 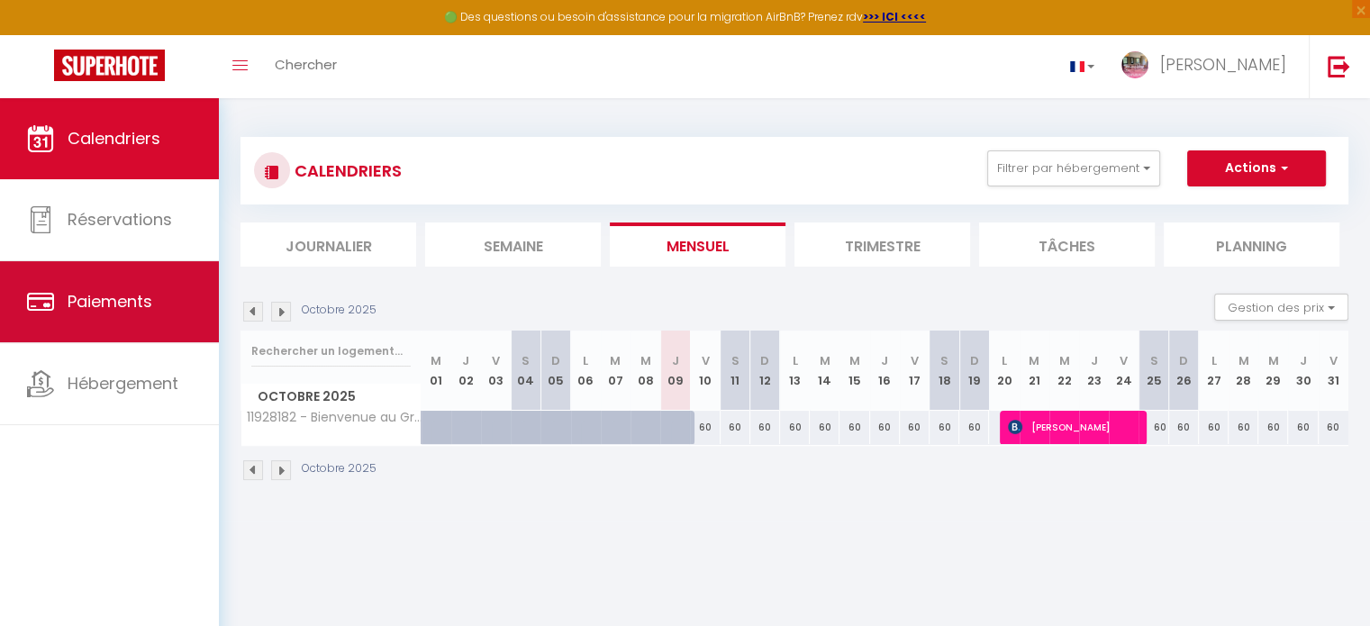 What do you see at coordinates (615, 370) in the screenshot?
I see `th: 07` at bounding box center [615, 370].